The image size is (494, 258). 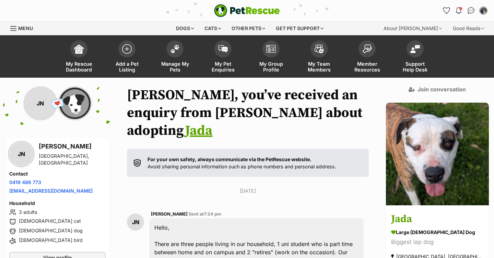 What do you see at coordinates (483, 11) in the screenshot?
I see `img: Martine profile pic` at bounding box center [483, 11].